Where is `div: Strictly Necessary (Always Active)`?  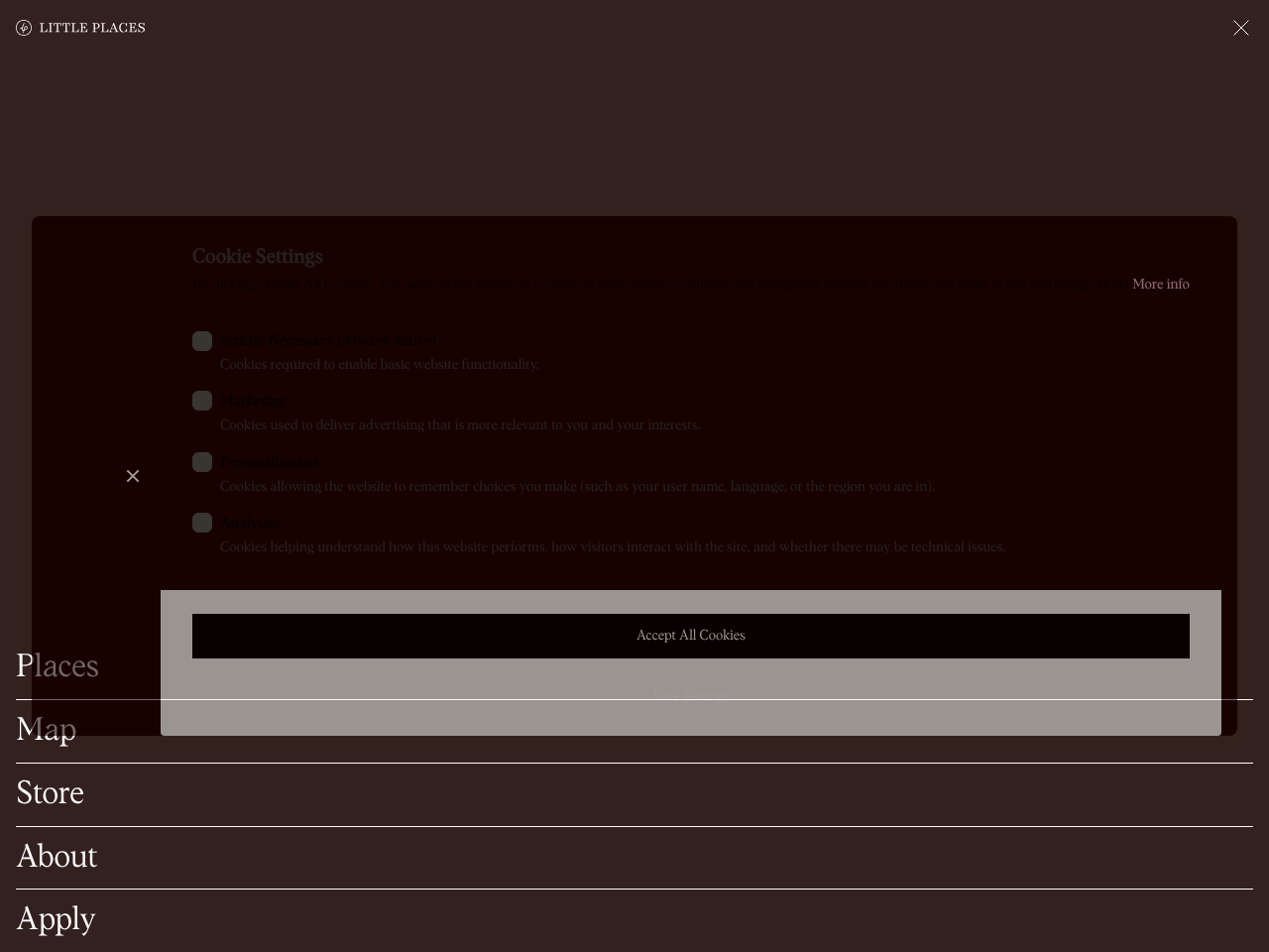
div: Strictly Necessary (Always Active) is located at coordinates (706, 341).